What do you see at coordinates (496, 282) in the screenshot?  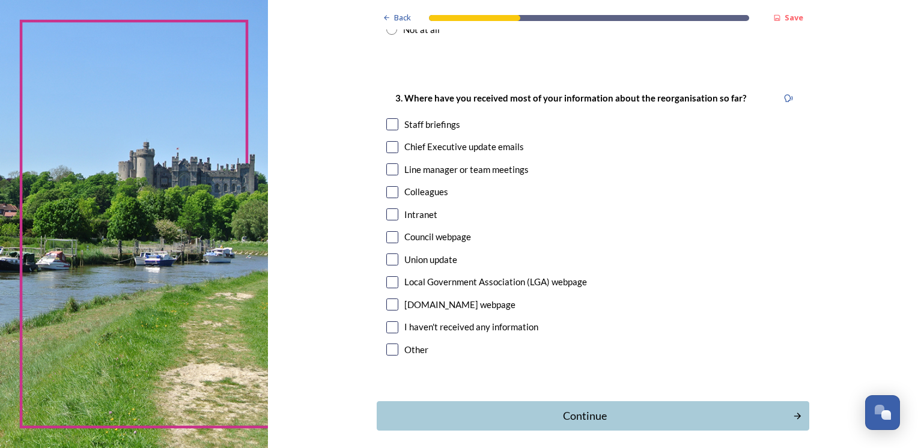 I see `div: Local Government Association (LGA) webpage` at bounding box center [496, 282].